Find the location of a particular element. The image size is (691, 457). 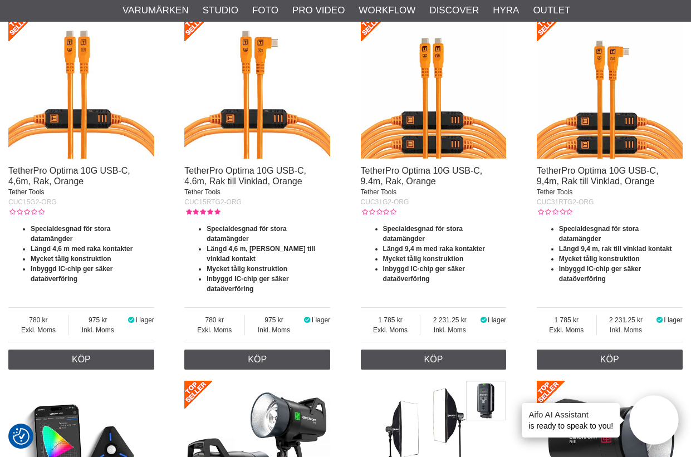

span: CUC31RTG2-ORG is located at coordinates (565, 202).